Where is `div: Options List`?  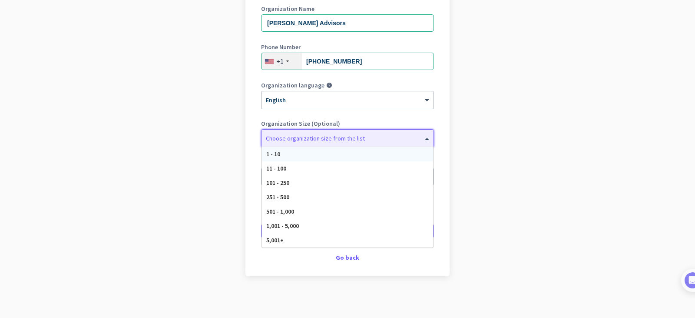 div: Options List is located at coordinates (348, 197).